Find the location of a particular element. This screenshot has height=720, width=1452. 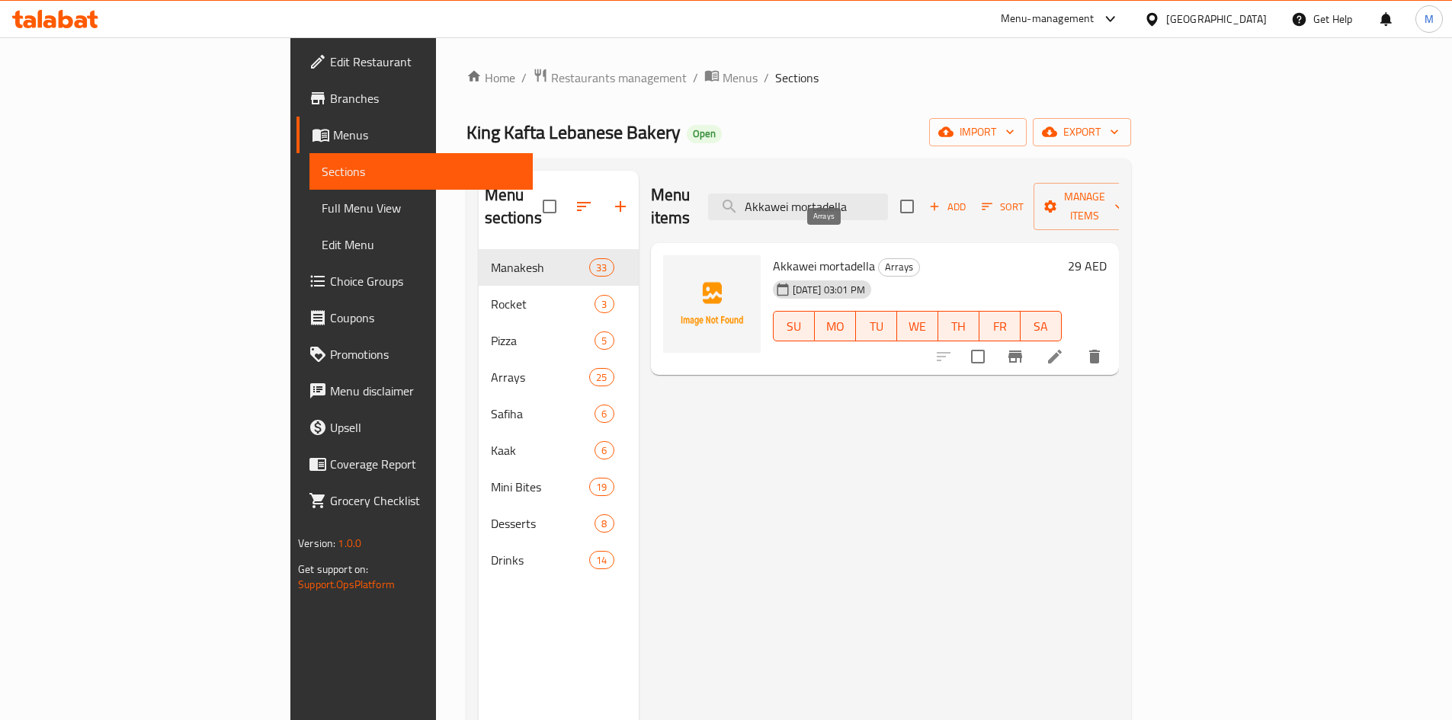

button: TU is located at coordinates (876, 326).